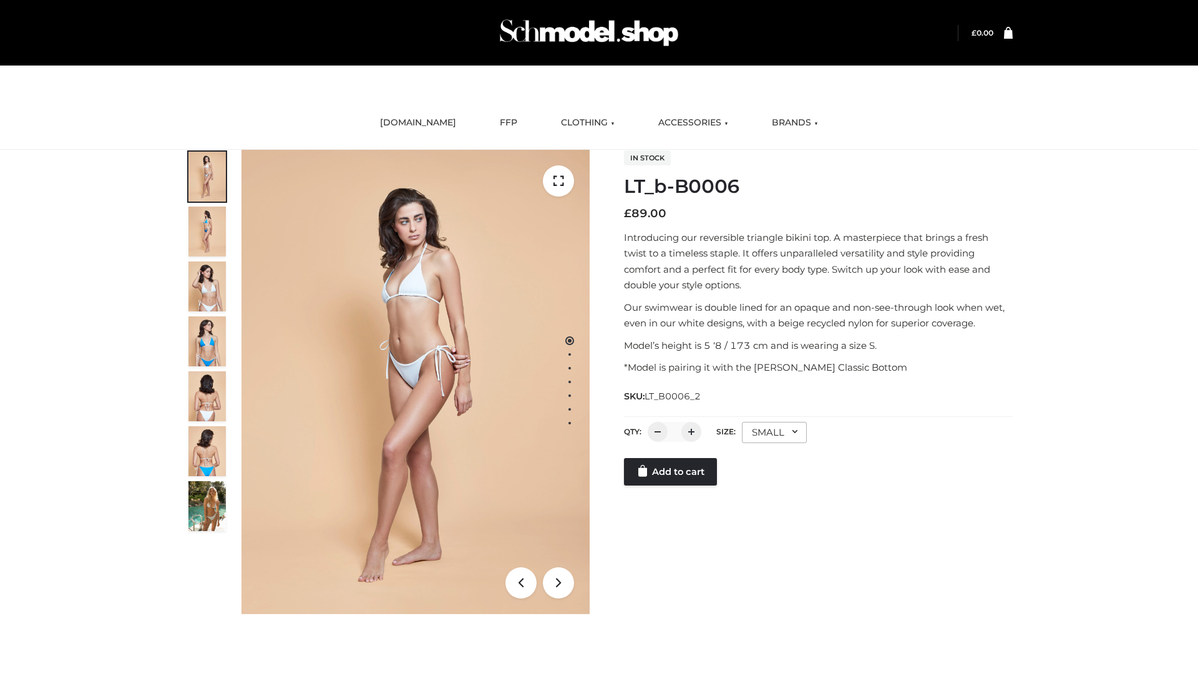  What do you see at coordinates (589, 32) in the screenshot?
I see `a: Schmodel Admin 964` at bounding box center [589, 32].